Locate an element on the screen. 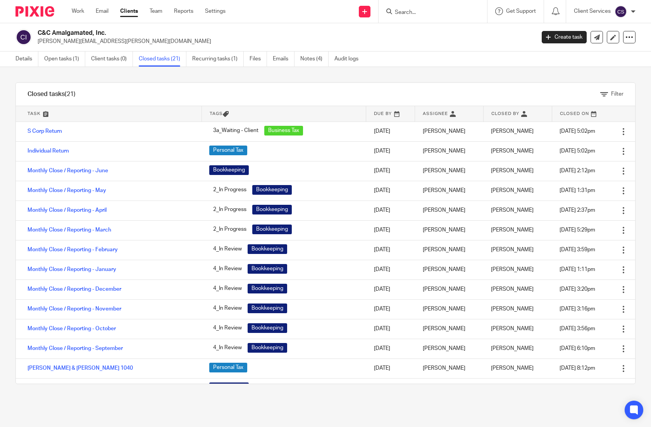 This screenshot has width=651, height=427. a: Details is located at coordinates (27, 59).